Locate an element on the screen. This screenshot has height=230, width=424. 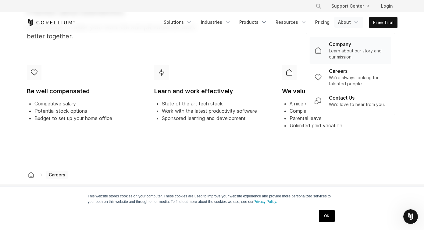
span: Unlimited paid vacation is located at coordinates (316, 126).